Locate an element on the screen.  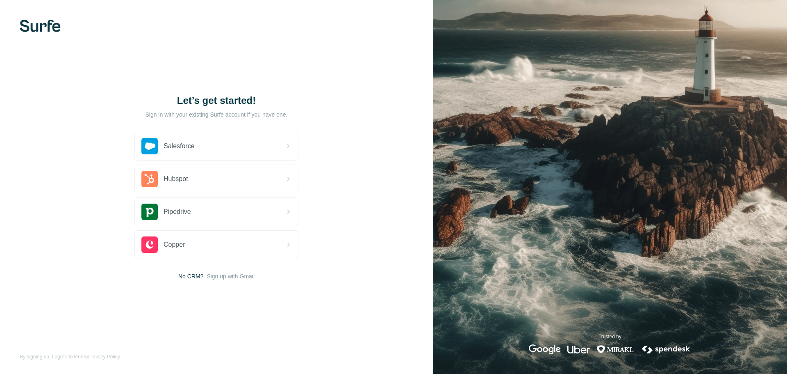
h1: Let’s get started! is located at coordinates (216, 100).